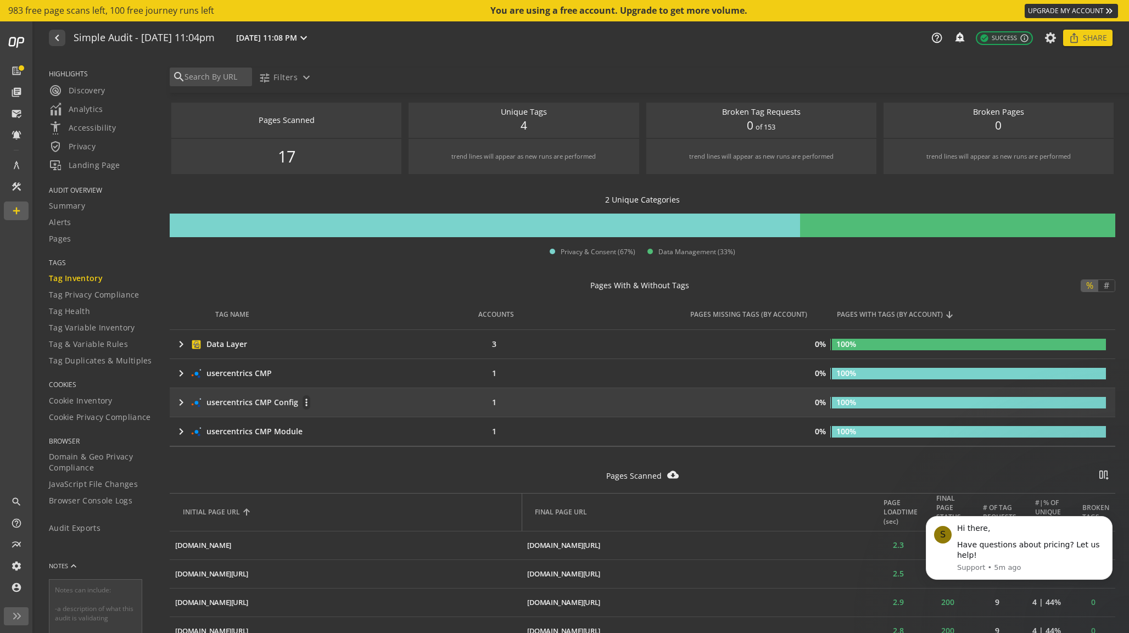  What do you see at coordinates (144, 38) in the screenshot?
I see `h1: Simple Audit - 27 September 2025 | 11:04pm` at bounding box center [144, 38].